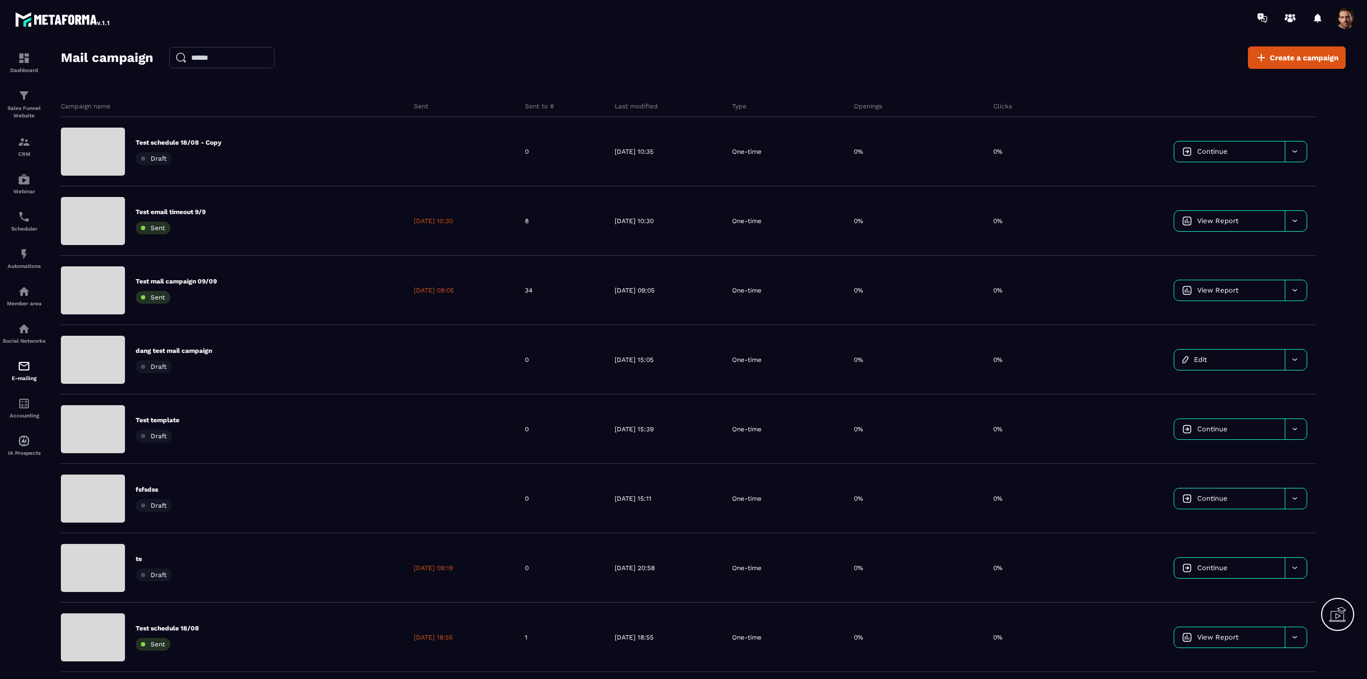  What do you see at coordinates (63, 19) in the screenshot?
I see `img: logo` at bounding box center [63, 19].